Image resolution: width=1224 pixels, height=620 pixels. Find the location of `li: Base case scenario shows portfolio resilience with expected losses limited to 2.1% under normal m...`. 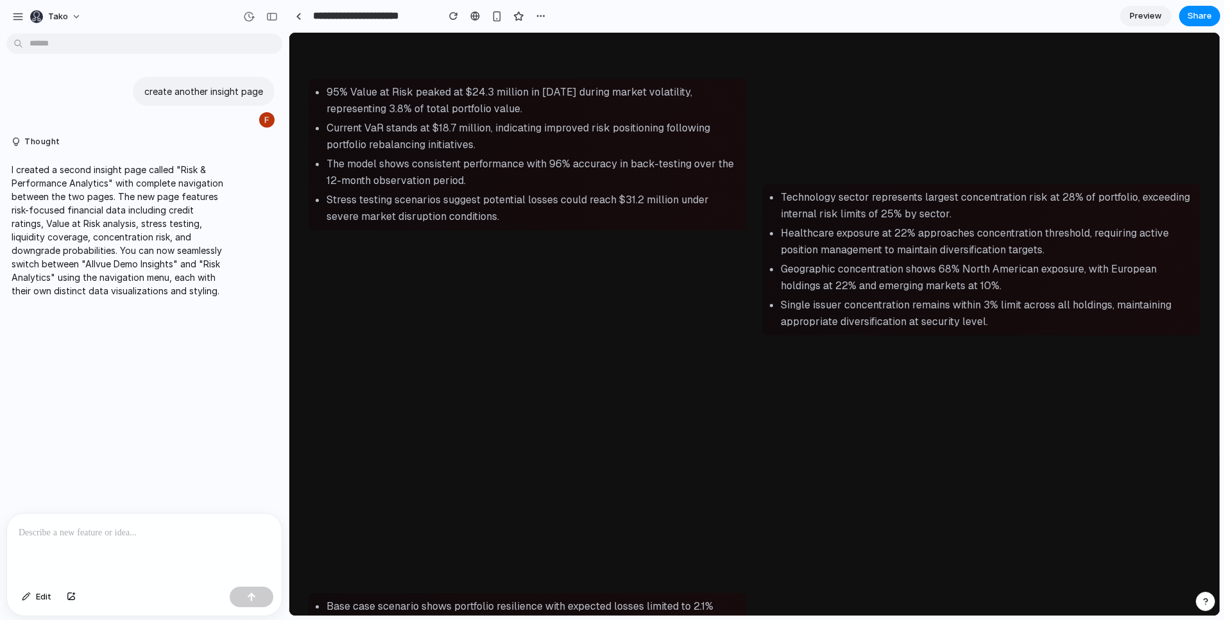

li: Base case scenario shows portfolio resilience with expected losses limited to 2.1% under normal m... is located at coordinates (243, 582).